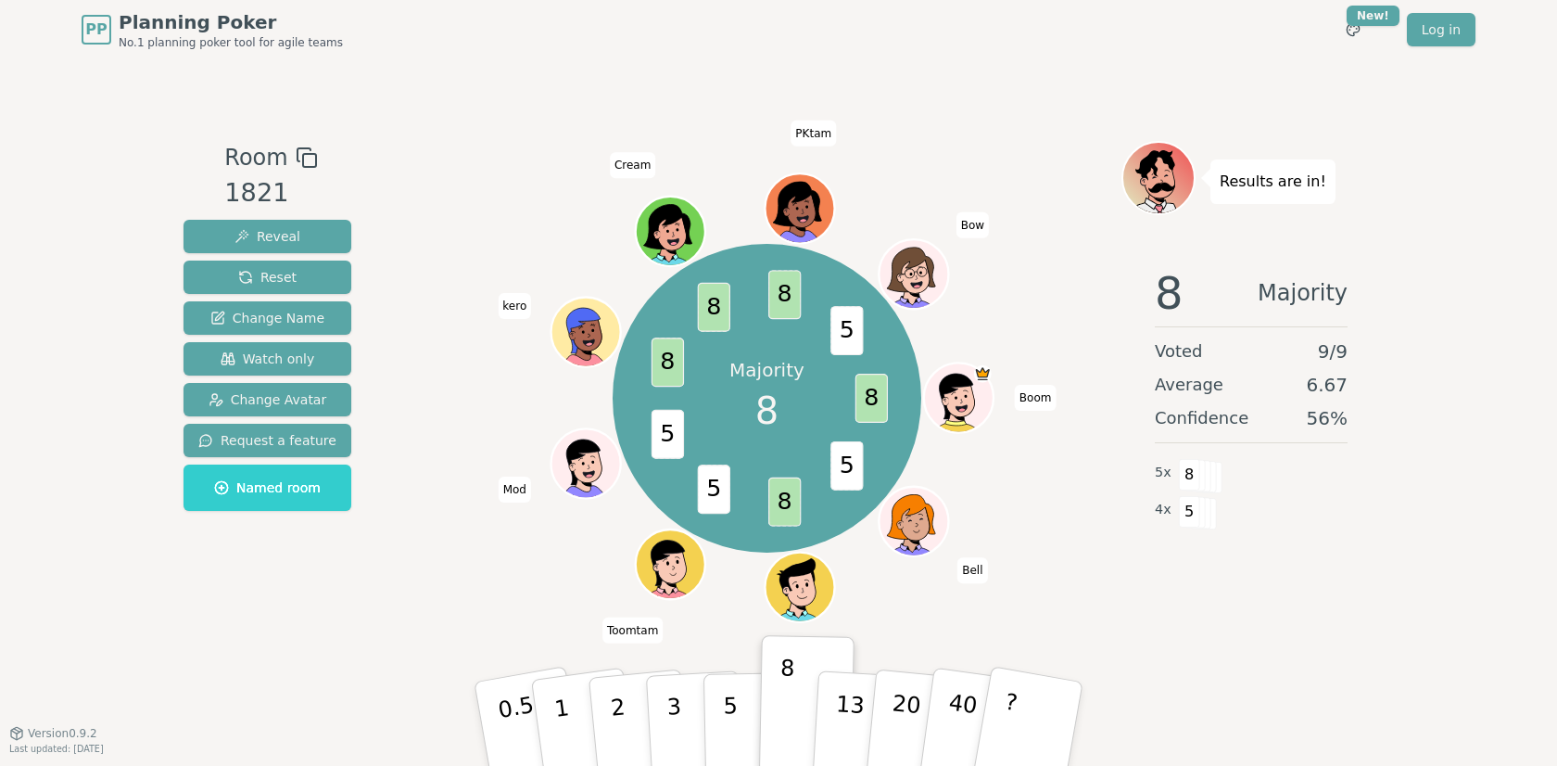 The image size is (1557, 766). What do you see at coordinates (267, 440) in the screenshot?
I see `button: Request a feature` at bounding box center [267, 440].